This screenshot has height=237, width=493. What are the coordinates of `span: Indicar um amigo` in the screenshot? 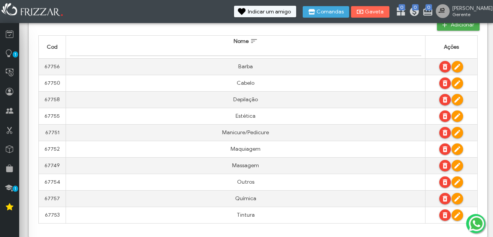 It's located at (269, 12).